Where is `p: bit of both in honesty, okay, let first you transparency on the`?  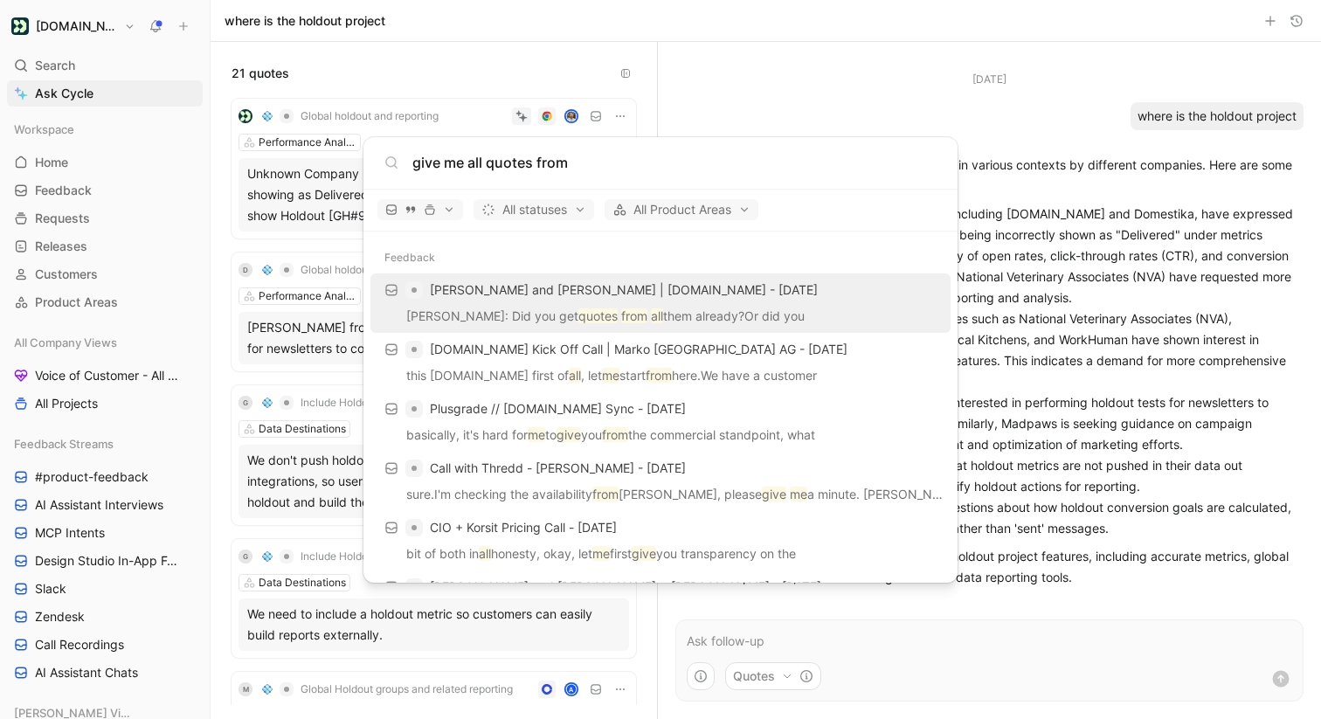 p: bit of both in honesty, okay, let first you transparency on the is located at coordinates (660, 557).